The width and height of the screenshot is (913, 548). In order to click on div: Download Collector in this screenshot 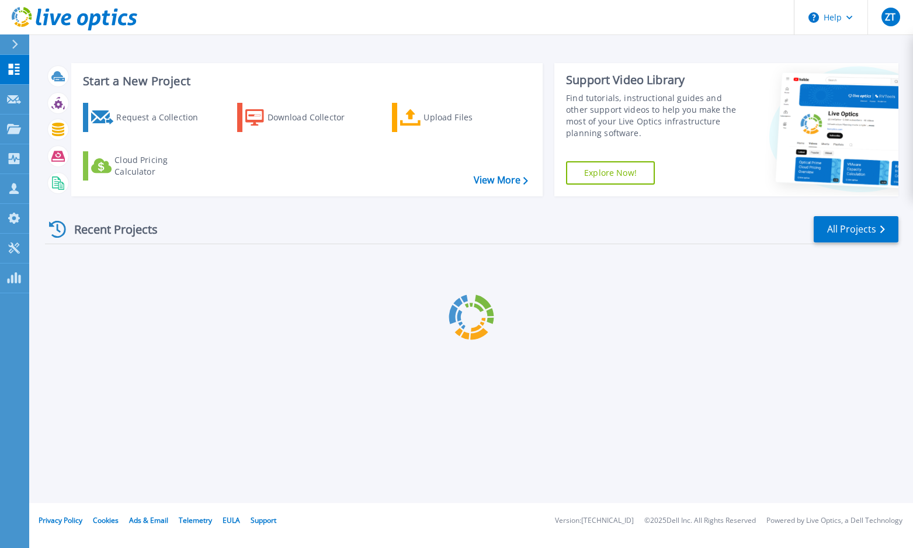, I will do `click(314, 117)`.